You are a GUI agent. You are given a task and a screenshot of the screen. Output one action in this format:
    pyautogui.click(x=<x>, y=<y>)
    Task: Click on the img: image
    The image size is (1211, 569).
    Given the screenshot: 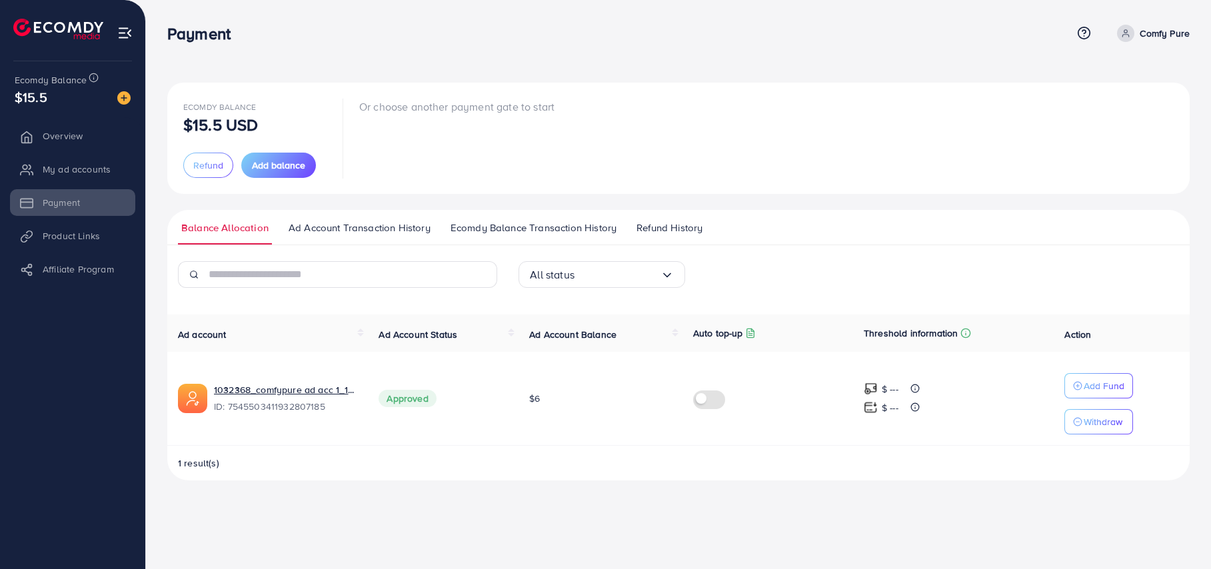 What is the action you would take?
    pyautogui.click(x=124, y=98)
    